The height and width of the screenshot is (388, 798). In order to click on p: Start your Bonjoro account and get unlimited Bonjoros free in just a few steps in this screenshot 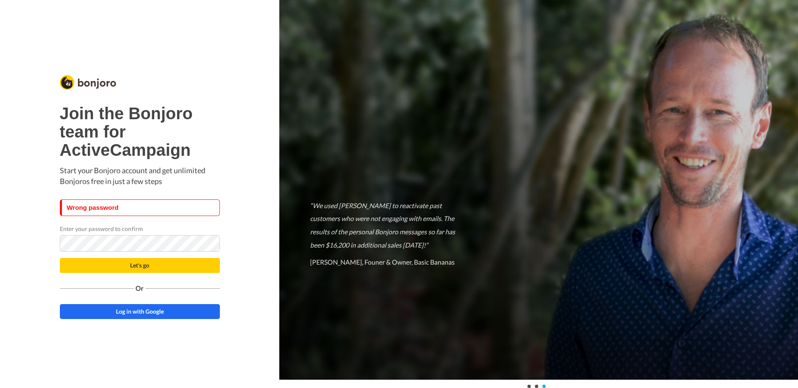, I will do `click(140, 176)`.